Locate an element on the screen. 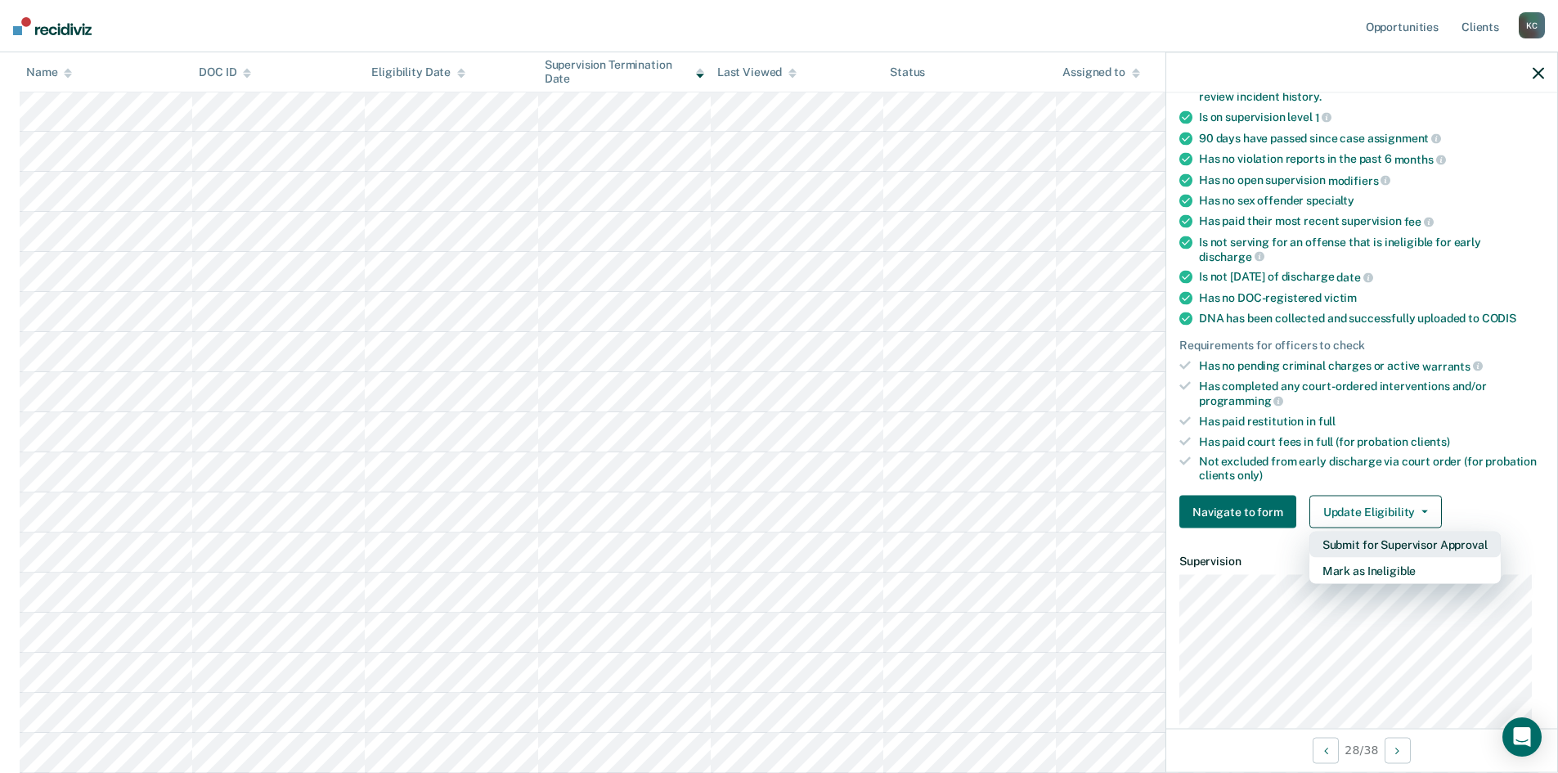  div: DOC ID is located at coordinates (225, 72).